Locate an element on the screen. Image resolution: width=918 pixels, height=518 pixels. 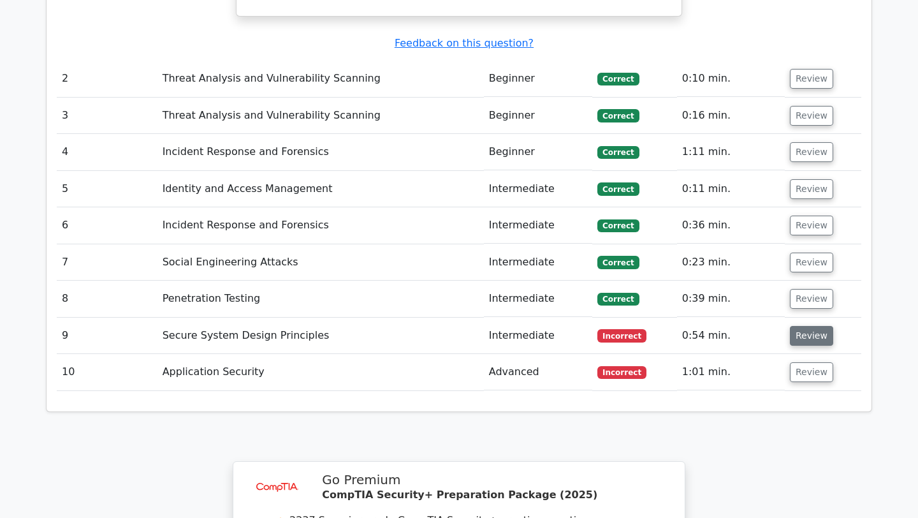
u: Feedback on this question? is located at coordinates (464, 43).